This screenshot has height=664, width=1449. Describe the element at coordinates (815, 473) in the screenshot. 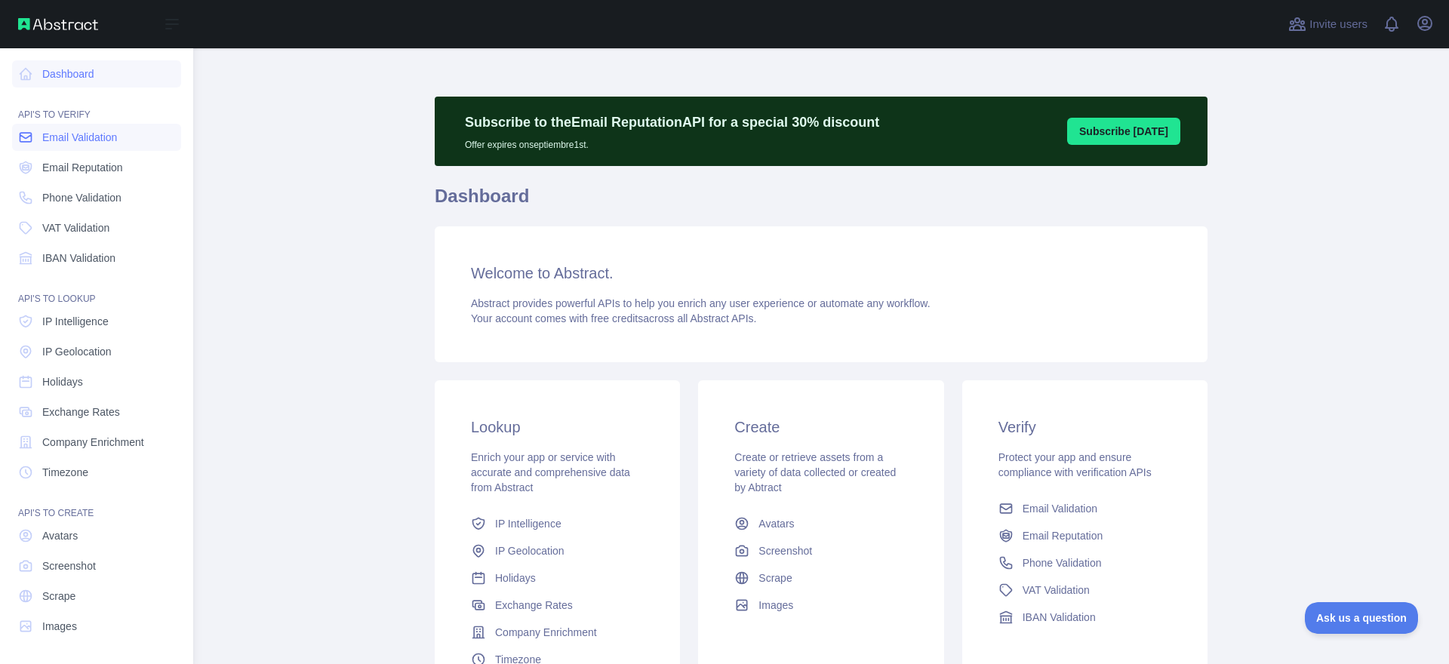

I see `span: Create or retrieve assets from a variety of data collected or created by Abtract` at that location.